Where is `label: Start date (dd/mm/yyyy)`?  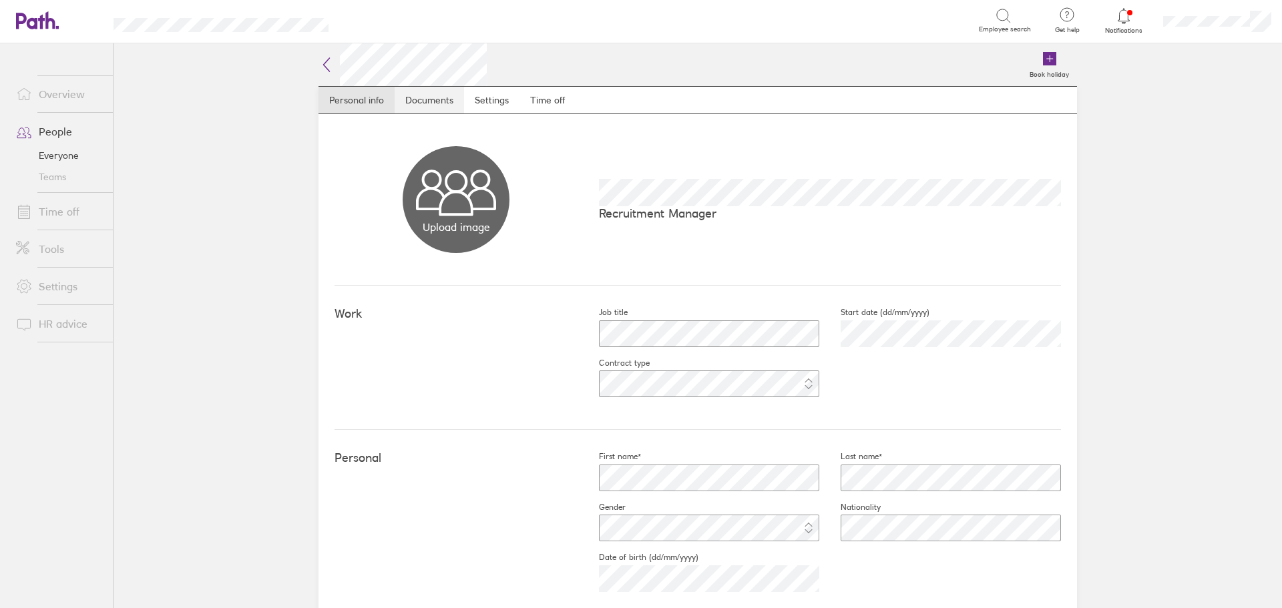 label: Start date (dd/mm/yyyy) is located at coordinates (874, 313).